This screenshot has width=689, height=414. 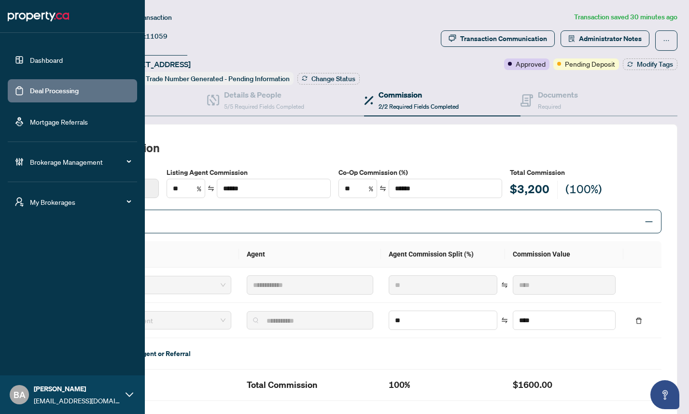 I want to click on span: 11059, so click(x=156, y=36).